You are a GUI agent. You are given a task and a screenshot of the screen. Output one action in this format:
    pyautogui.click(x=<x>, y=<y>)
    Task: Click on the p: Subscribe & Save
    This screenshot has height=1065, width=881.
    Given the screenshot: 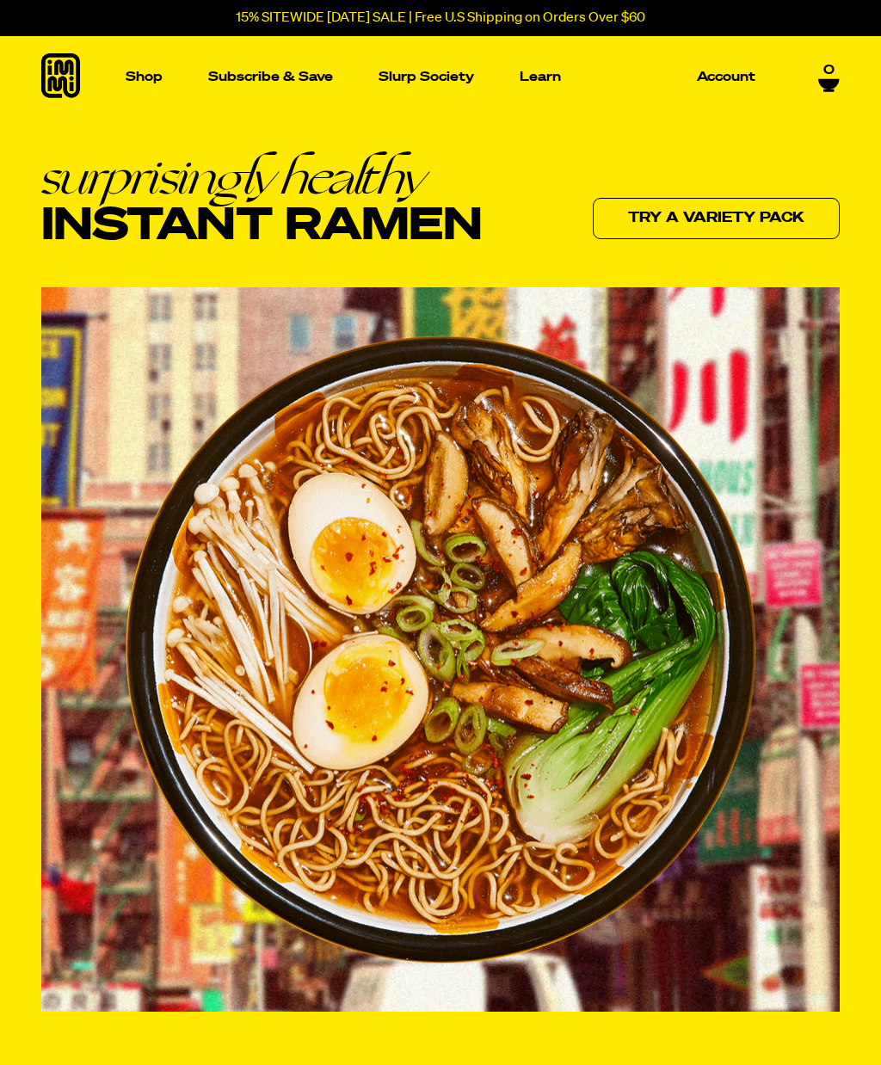 What is the action you would take?
    pyautogui.click(x=270, y=77)
    